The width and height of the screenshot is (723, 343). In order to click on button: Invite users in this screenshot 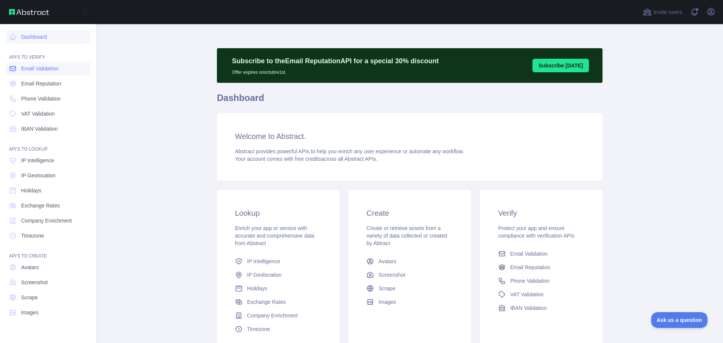, I will do `click(662, 12)`.